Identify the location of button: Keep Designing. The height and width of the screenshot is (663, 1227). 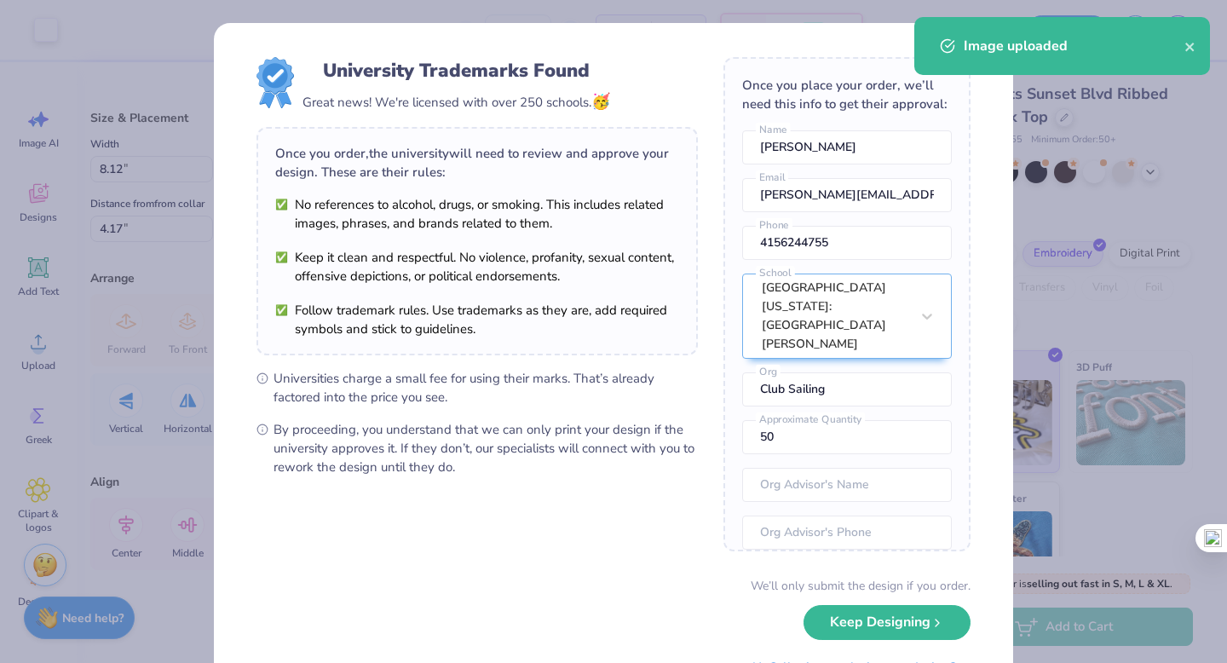
(887, 622).